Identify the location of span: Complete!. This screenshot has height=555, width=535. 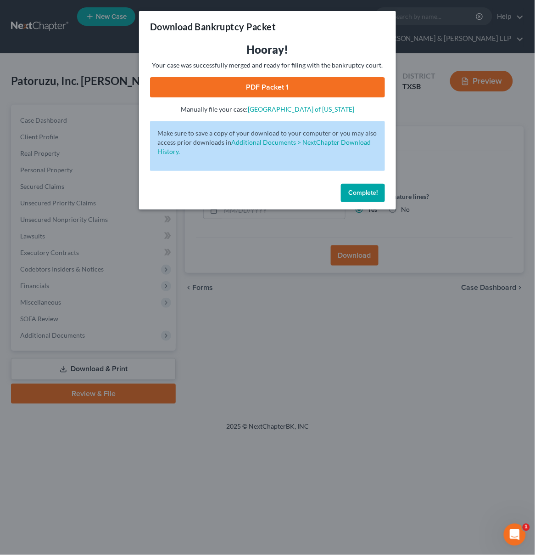
(363, 192).